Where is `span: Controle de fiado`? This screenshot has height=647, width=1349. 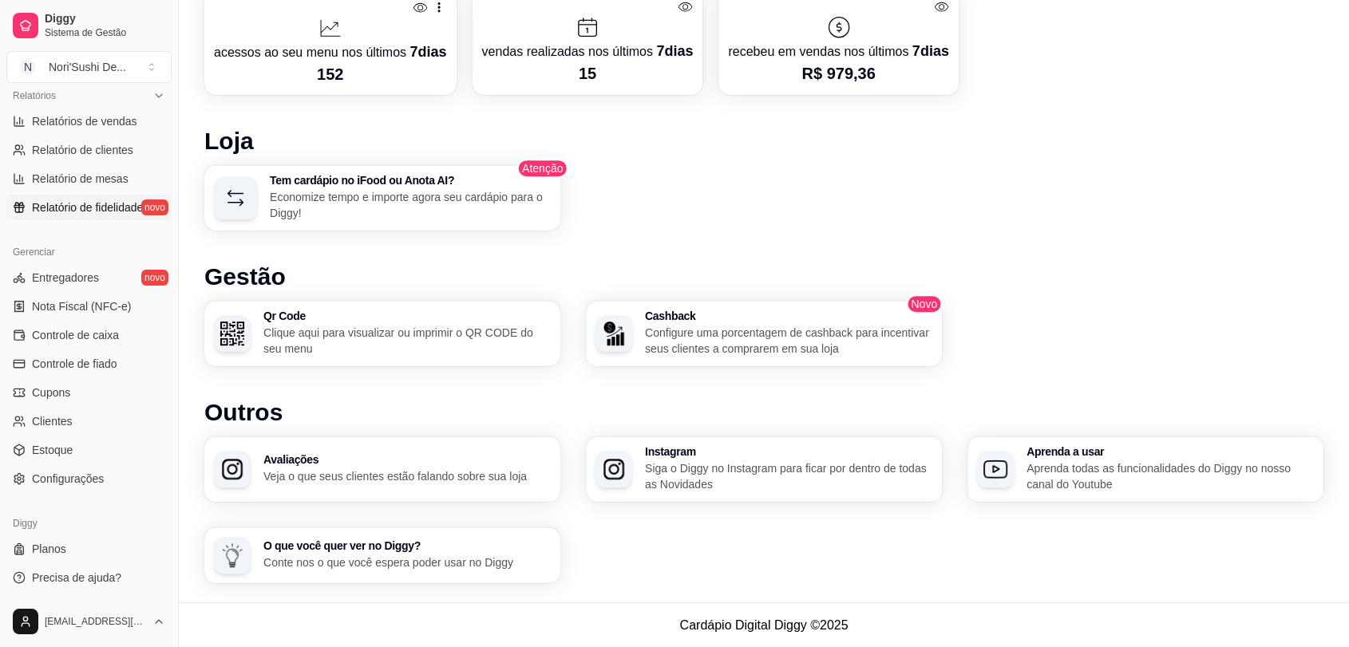
span: Controle de fiado is located at coordinates (74, 364).